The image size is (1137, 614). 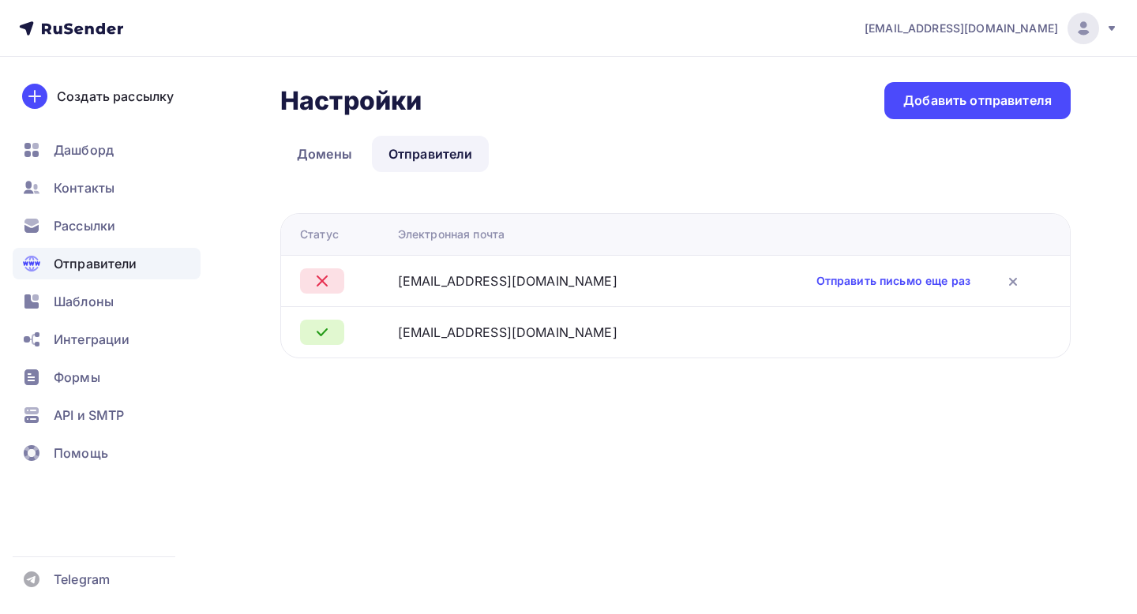 What do you see at coordinates (978, 100) in the screenshot?
I see `div: Добавить отправителя` at bounding box center [978, 100].